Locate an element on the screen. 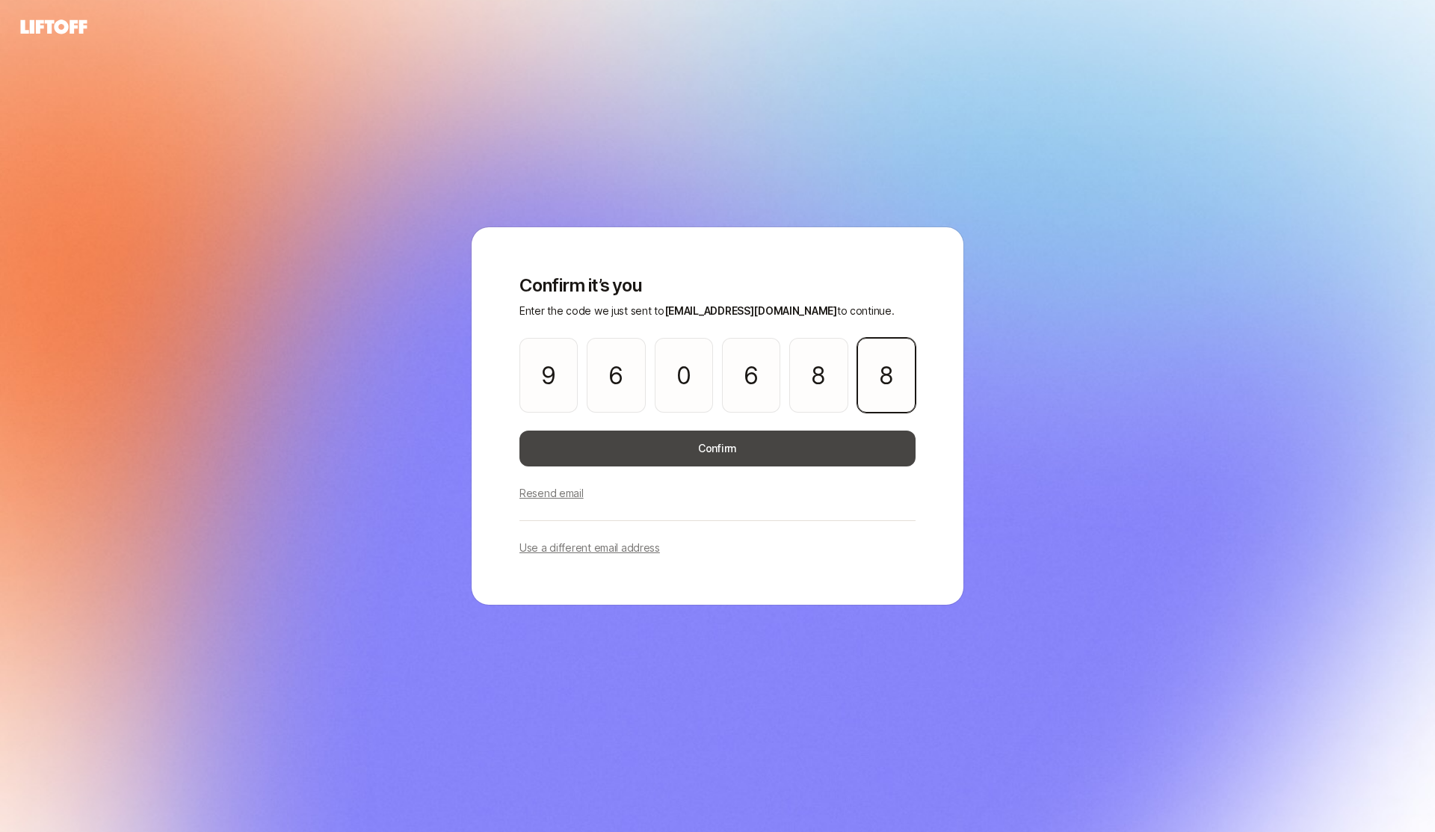  p: Enter the code we just sent to to continue. is located at coordinates (718, 311).